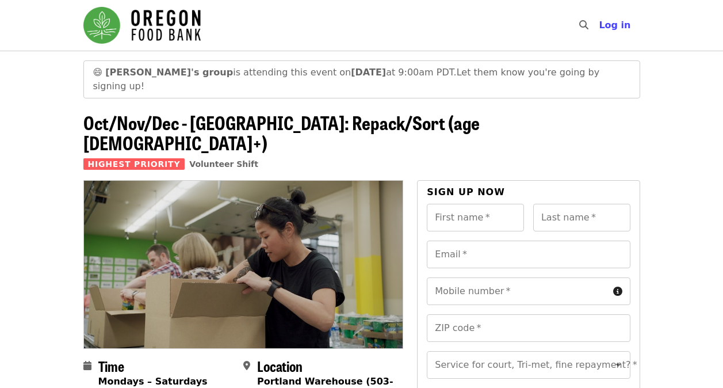 This screenshot has width=723, height=388. Describe the element at coordinates (142, 25) in the screenshot. I see `img: Oregon Food Bank - Home` at that location.